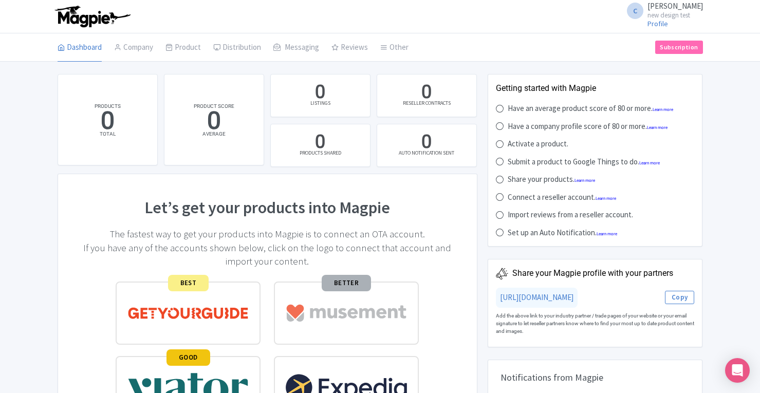 The width and height of the screenshot is (760, 393). I want to click on a: Reviews, so click(350, 48).